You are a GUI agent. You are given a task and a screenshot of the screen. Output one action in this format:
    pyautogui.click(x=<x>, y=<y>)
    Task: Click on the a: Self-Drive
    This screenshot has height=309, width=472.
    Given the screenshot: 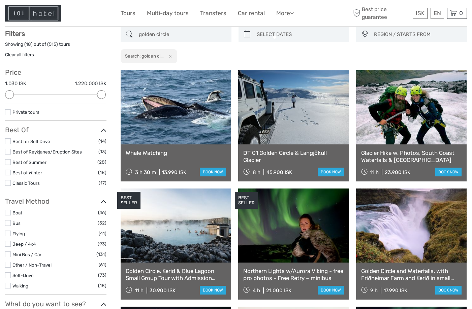 What is the action you would take?
    pyautogui.click(x=23, y=276)
    